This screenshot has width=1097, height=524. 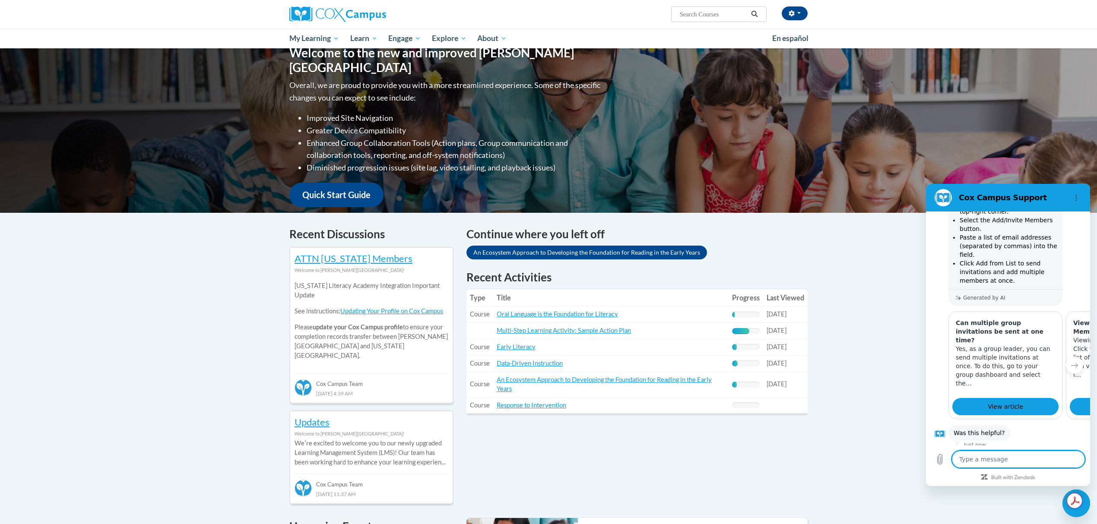 What do you see at coordinates (516, 347) in the screenshot?
I see `a: Early Literacy` at bounding box center [516, 347].